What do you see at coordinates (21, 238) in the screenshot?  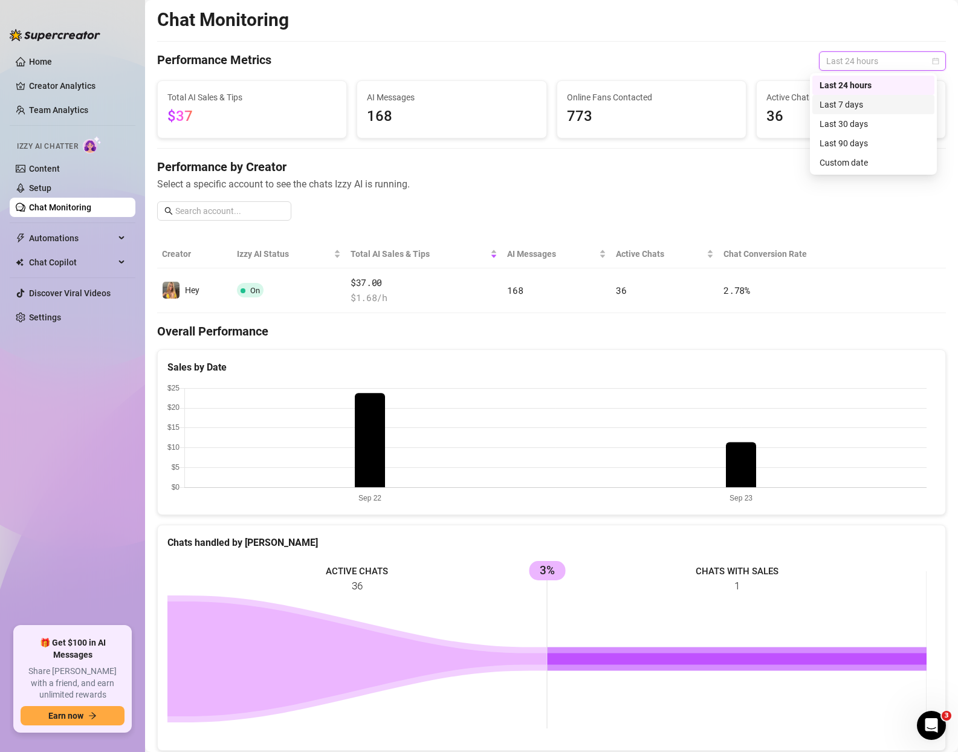 I see `span: thunderbolt` at bounding box center [21, 238].